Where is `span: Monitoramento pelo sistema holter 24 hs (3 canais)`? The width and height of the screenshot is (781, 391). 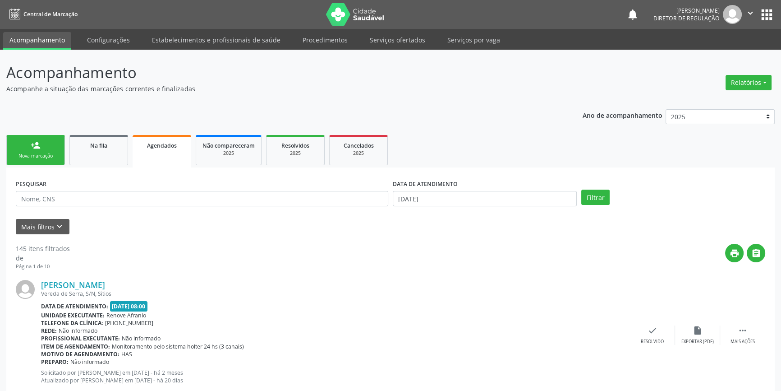 span: Monitoramento pelo sistema holter 24 hs (3 canais) is located at coordinates (178, 346).